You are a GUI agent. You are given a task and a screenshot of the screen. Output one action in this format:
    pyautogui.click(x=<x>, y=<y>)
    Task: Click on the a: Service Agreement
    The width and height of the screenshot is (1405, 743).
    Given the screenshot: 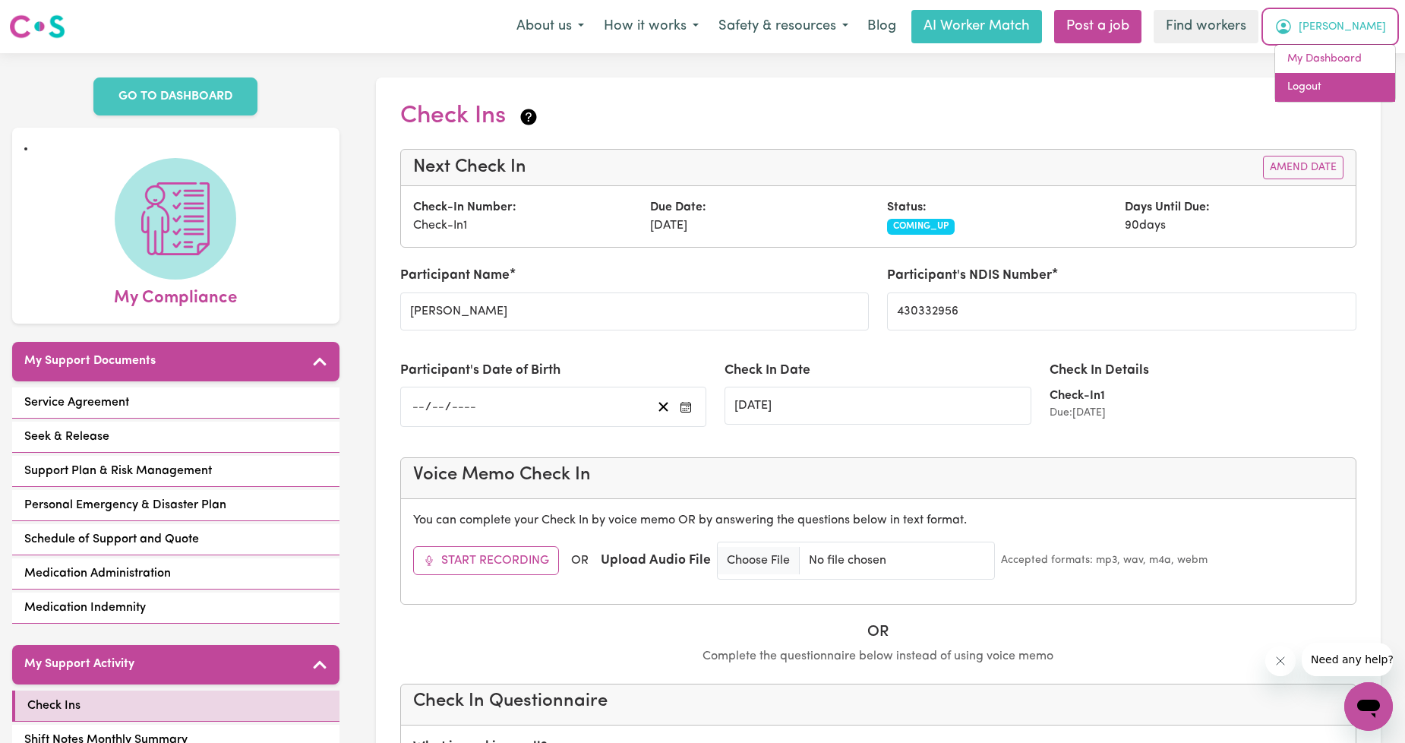 What is the action you would take?
    pyautogui.click(x=175, y=402)
    